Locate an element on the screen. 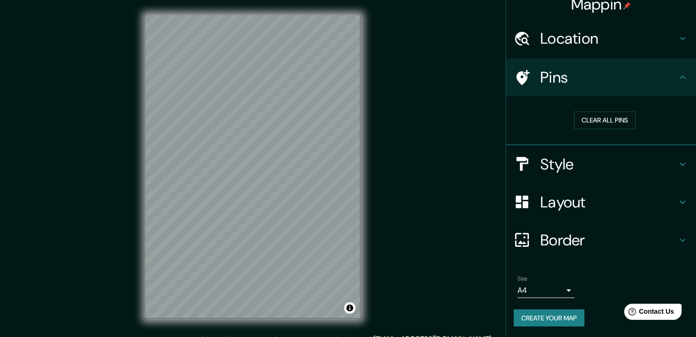  div: Pins is located at coordinates (601, 77).